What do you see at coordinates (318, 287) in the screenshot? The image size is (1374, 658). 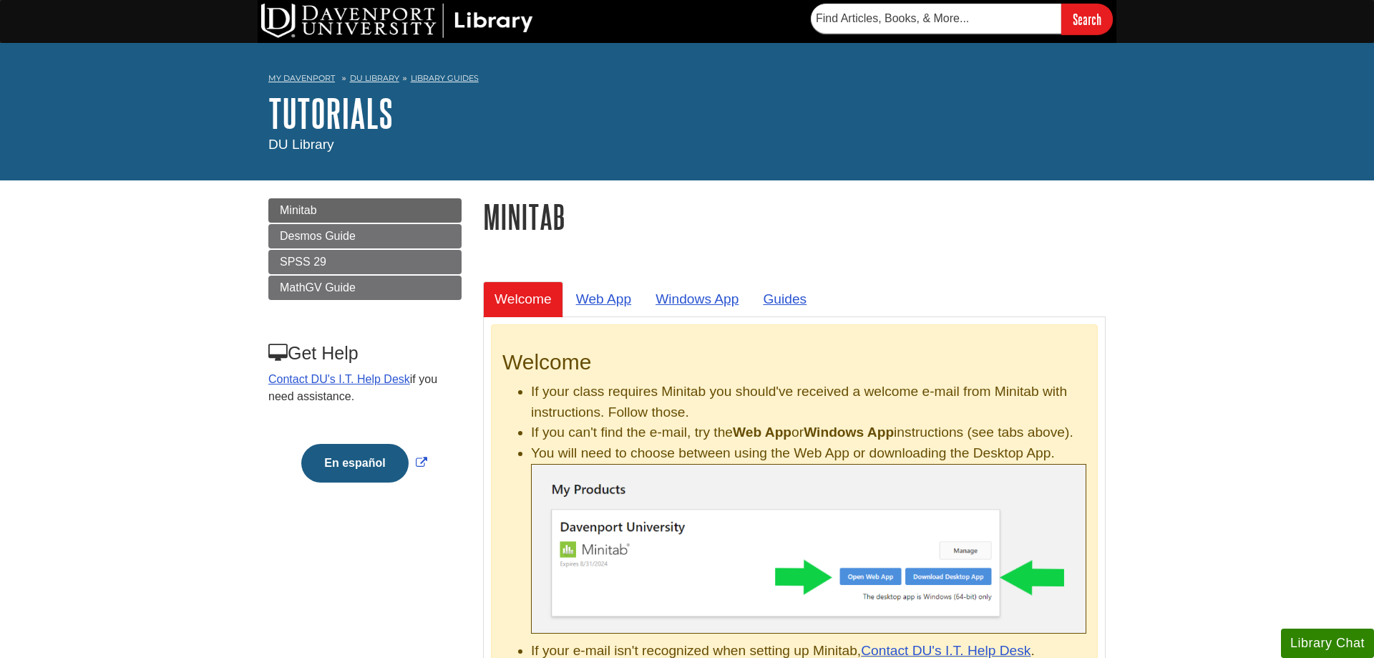 I see `span: MathGV Guide` at bounding box center [318, 287].